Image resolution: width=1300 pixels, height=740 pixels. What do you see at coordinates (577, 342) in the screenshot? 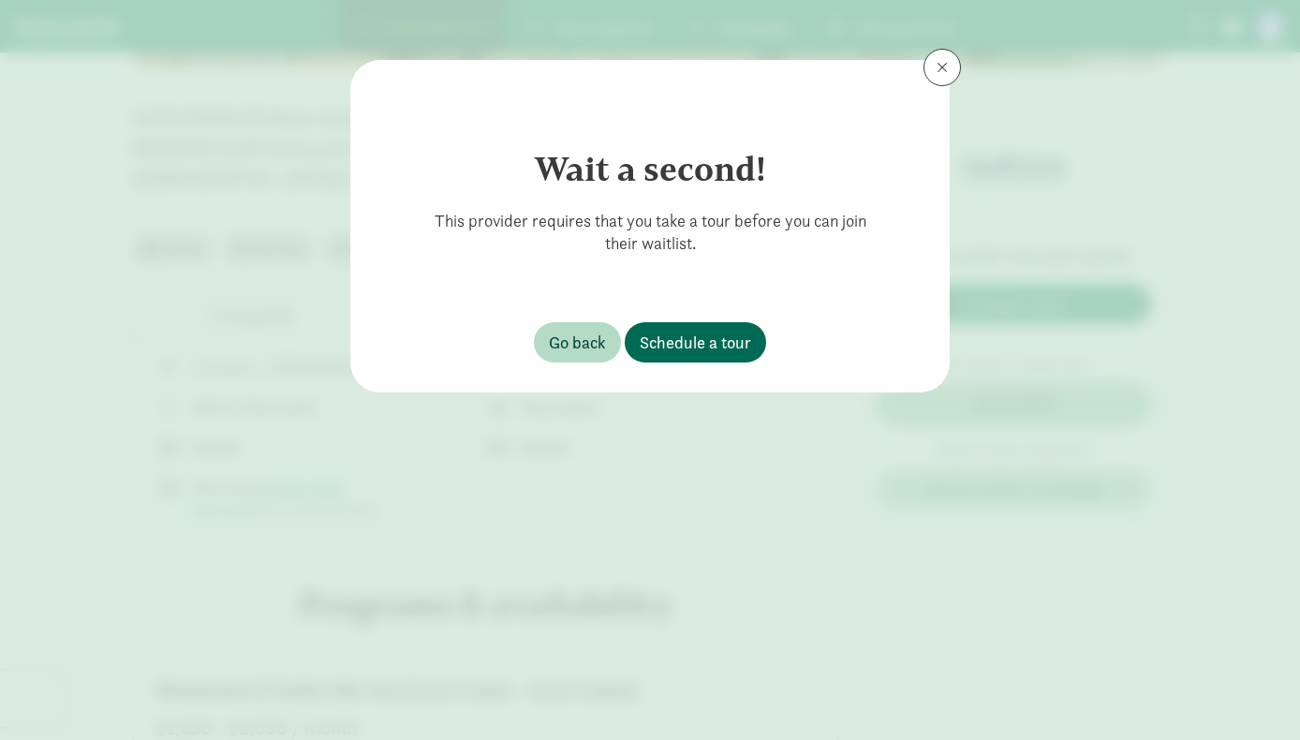
I see `button: Go back` at bounding box center [577, 342].